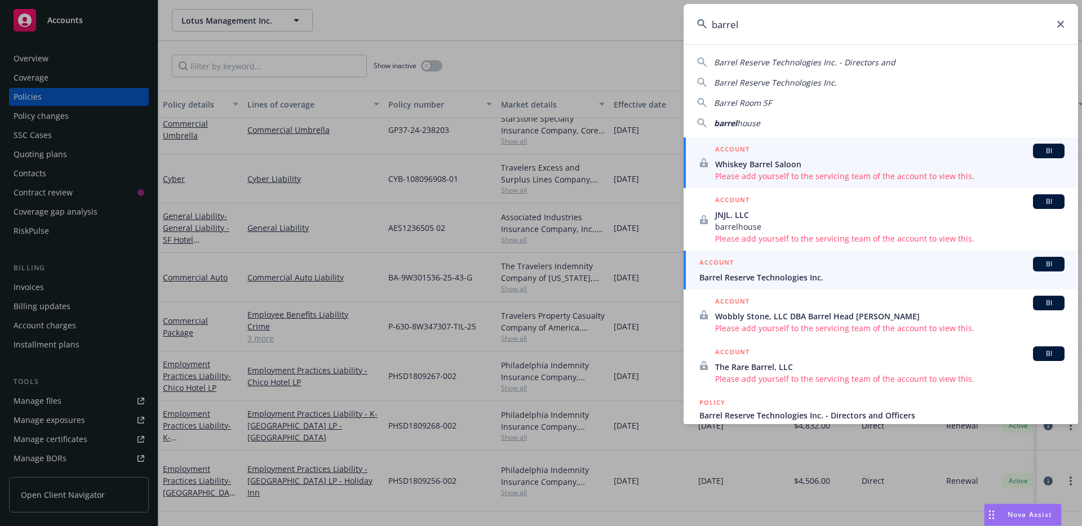  What do you see at coordinates (881, 24) in the screenshot?
I see `input: Search...` at bounding box center [881, 24].